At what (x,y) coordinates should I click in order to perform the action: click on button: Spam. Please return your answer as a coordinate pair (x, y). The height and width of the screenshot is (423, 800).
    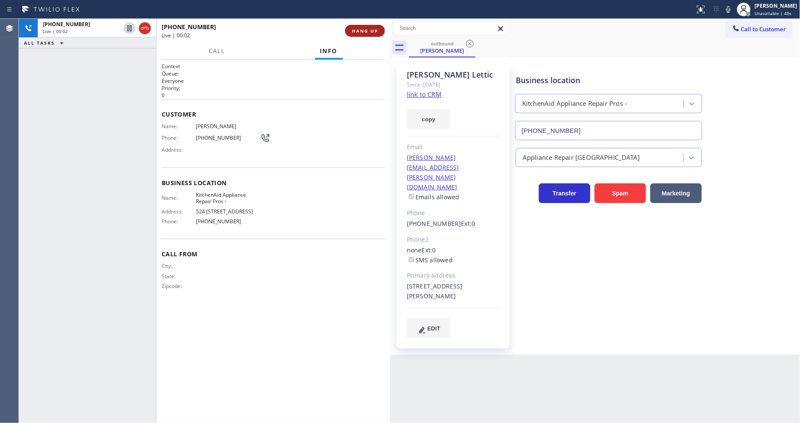
    Looking at the image, I should click on (620, 193).